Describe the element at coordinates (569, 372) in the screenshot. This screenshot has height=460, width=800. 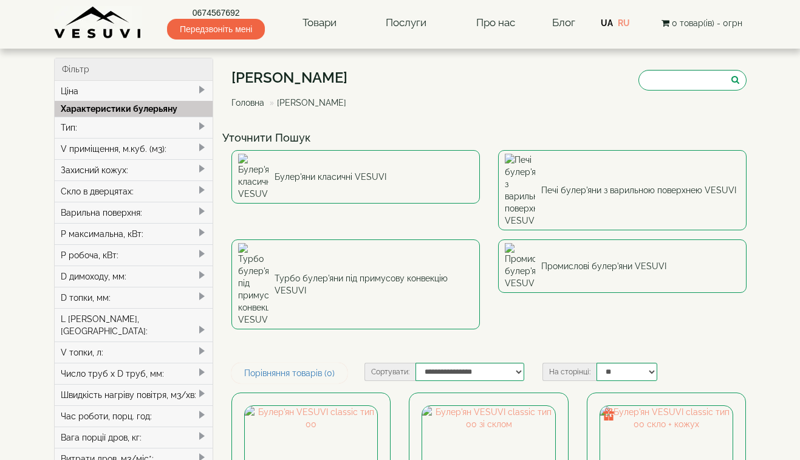
I see `label: На сторінці:` at that location.